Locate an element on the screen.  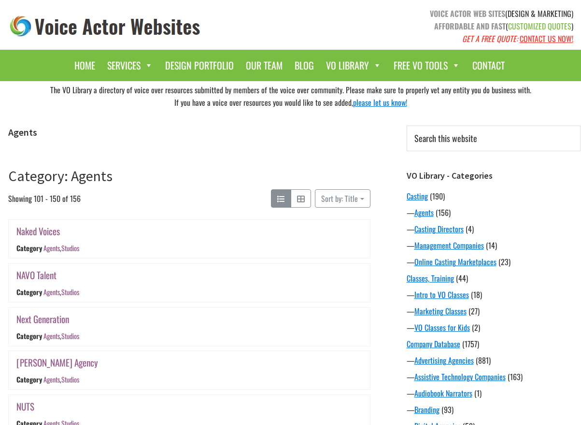
span: (1) is located at coordinates (478, 393).